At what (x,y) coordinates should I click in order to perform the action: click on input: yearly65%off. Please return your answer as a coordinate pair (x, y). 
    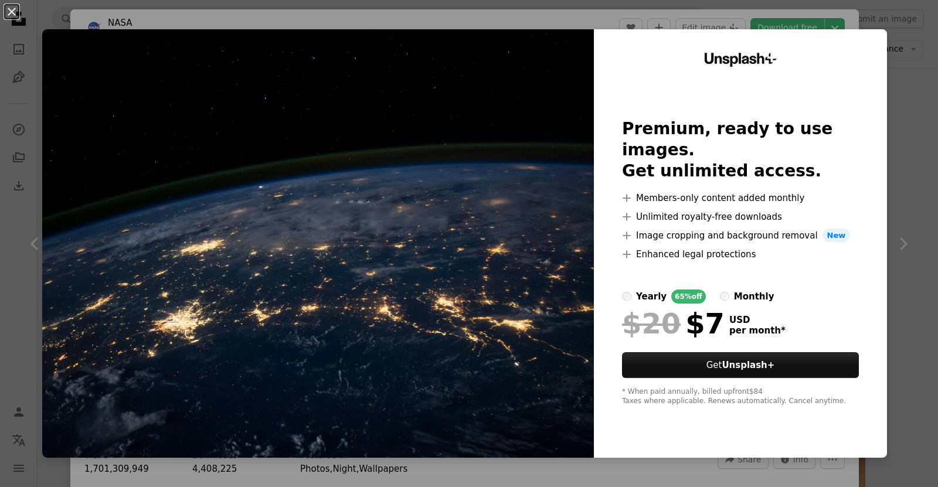
    Looking at the image, I should click on (627, 297).